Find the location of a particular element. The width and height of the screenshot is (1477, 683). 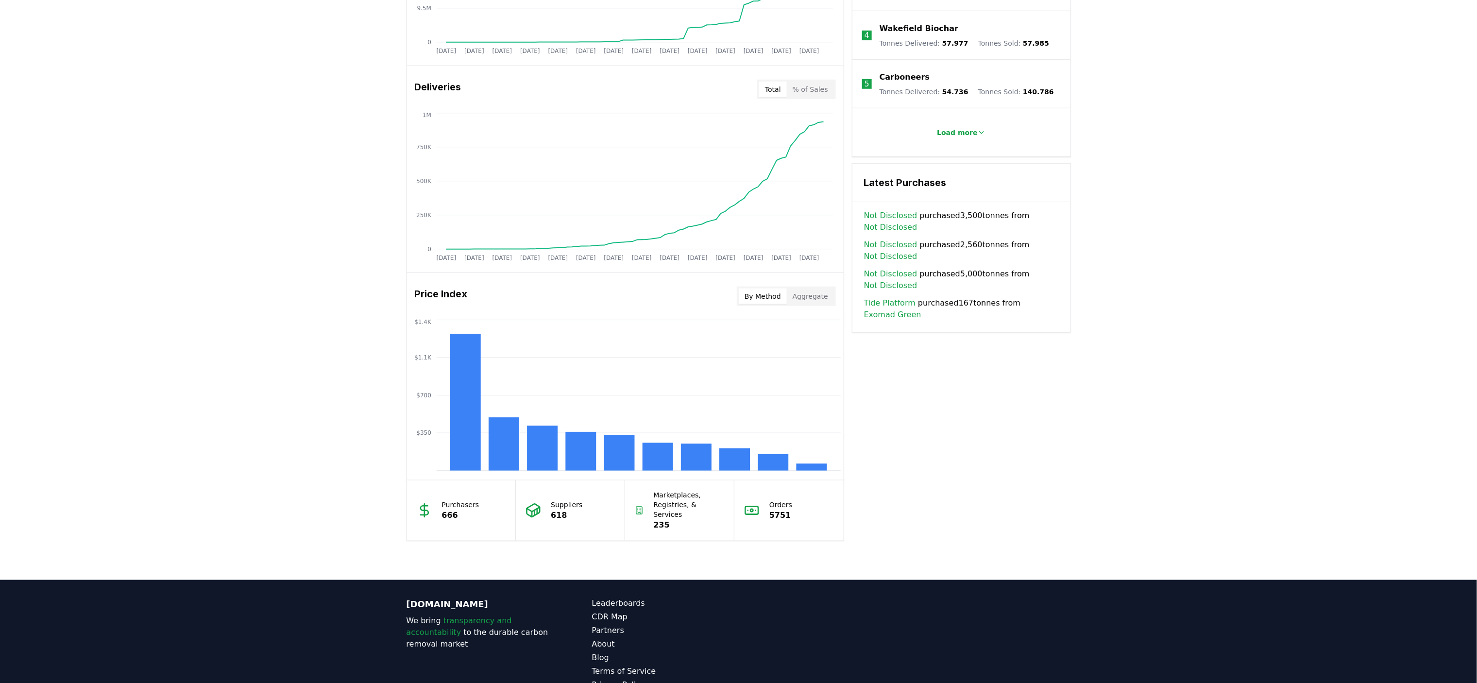

a: Terms of Service is located at coordinates (665, 671).